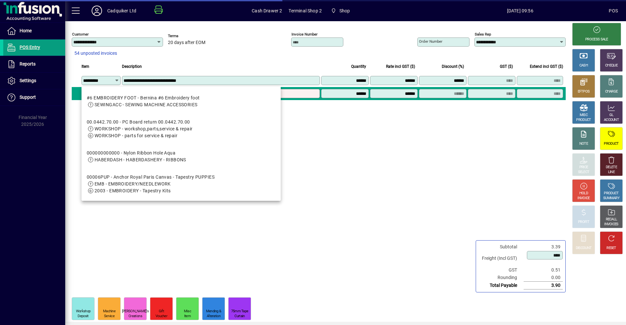  What do you see at coordinates (506, 66) in the screenshot?
I see `span: GST ($)` at bounding box center [506, 66].